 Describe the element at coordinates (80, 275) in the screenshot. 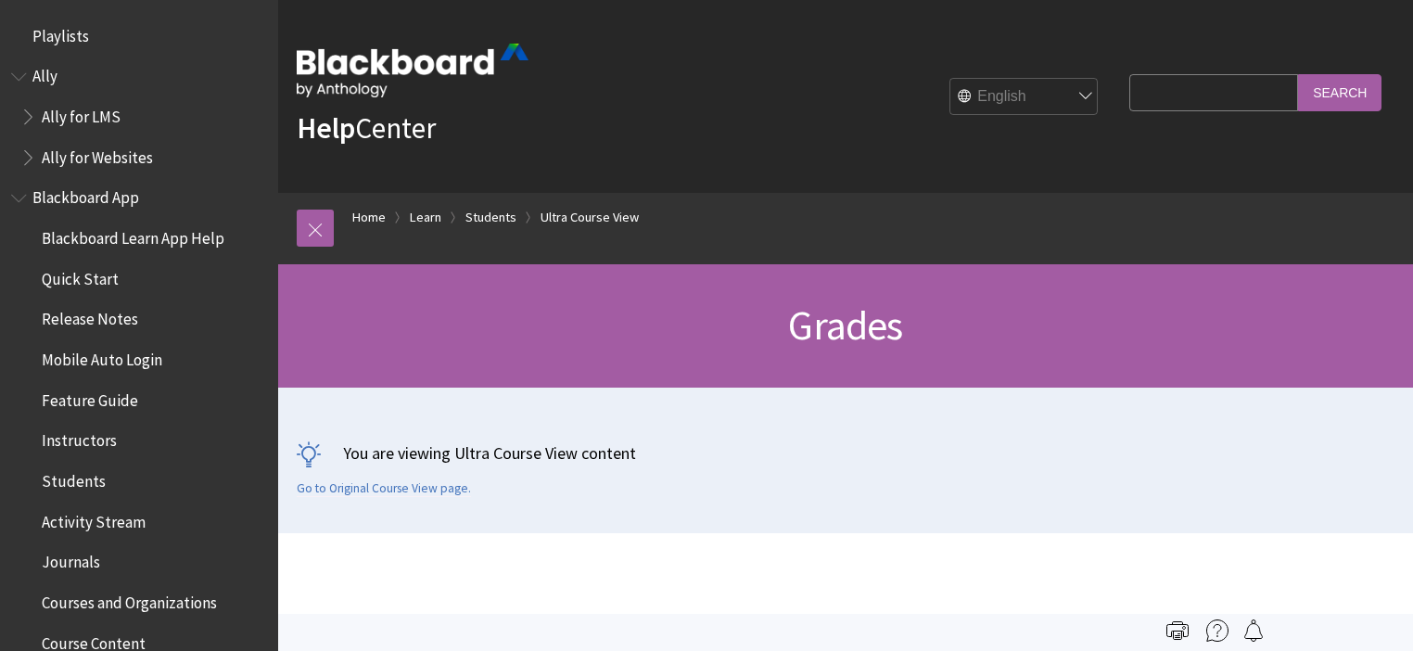

I see `span: Quick Start` at that location.